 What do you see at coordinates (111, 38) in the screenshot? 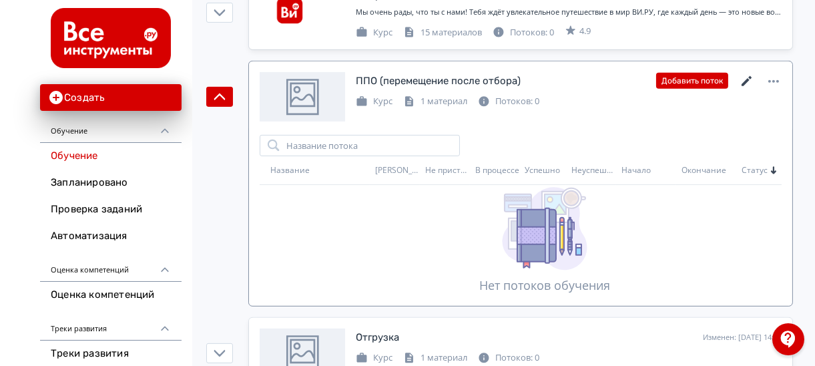
I see `img: https://files.teachbase.ru/system/account/58008/logo/medium-5ae35628acea0f91897e3bd663f220f6.png` at bounding box center [111, 38].